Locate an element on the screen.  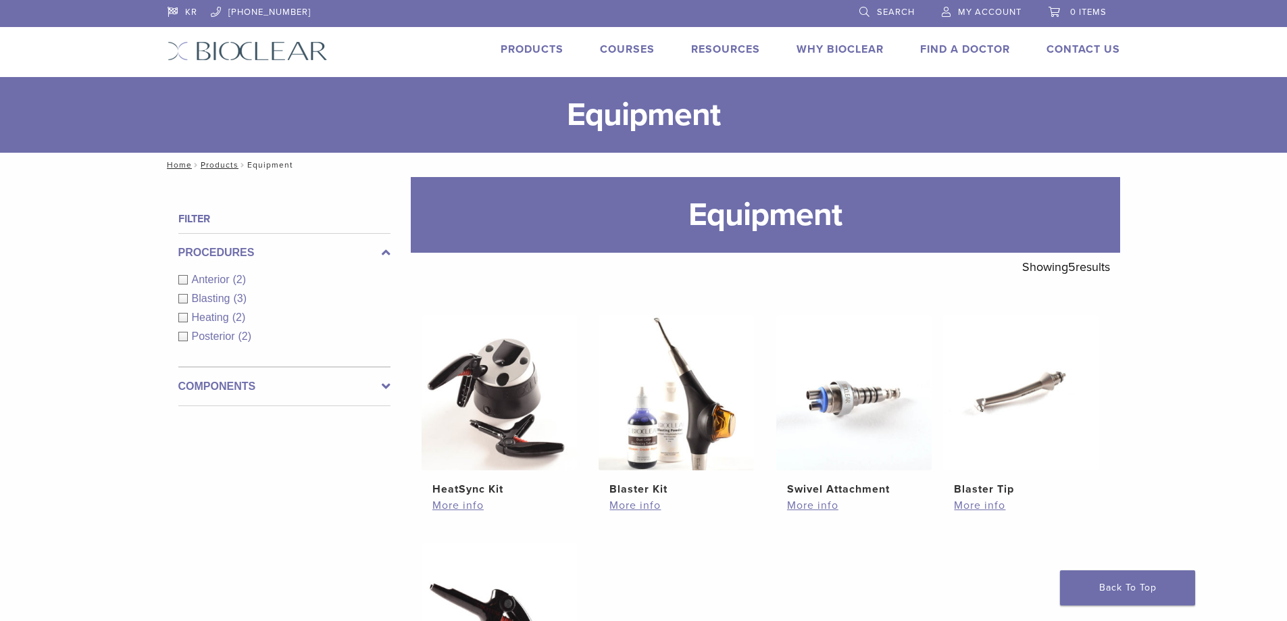
span: Posterior is located at coordinates (215, 336).